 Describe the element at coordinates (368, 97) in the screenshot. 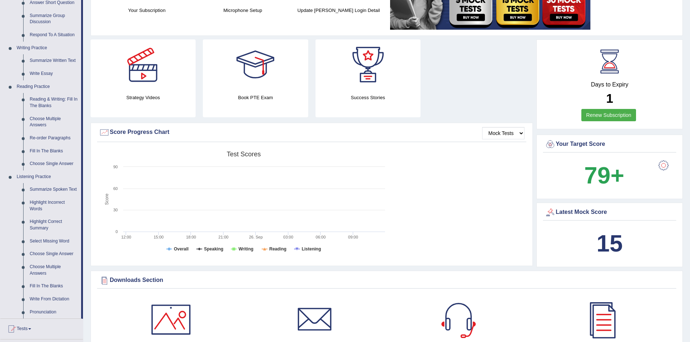

I see `h4: Success Stories` at that location.